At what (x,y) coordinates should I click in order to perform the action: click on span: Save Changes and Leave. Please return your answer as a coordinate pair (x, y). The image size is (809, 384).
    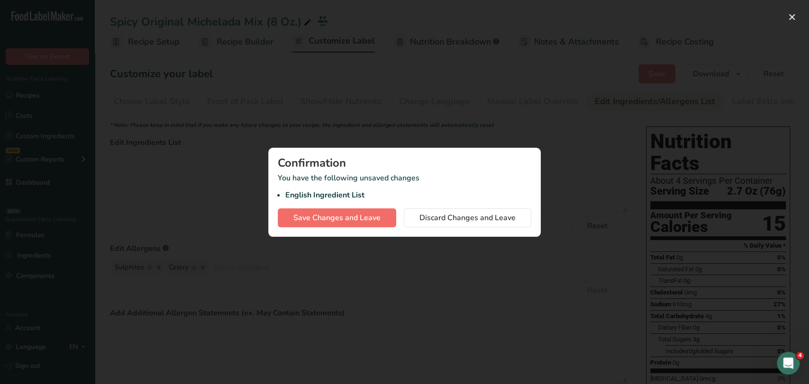
    Looking at the image, I should click on (337, 218).